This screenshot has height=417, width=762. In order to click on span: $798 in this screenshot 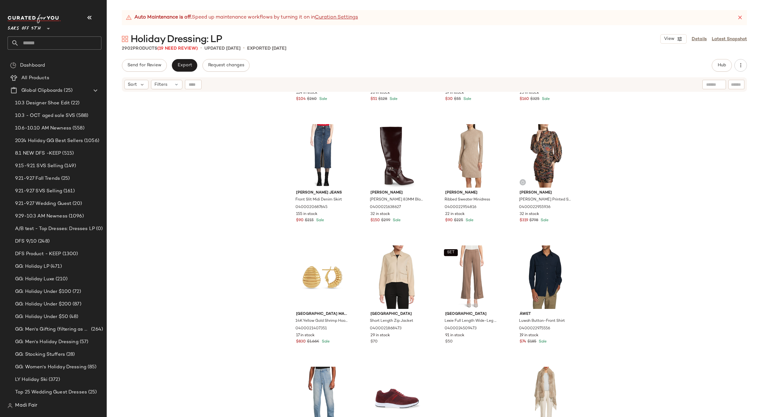, I will do `click(534, 221)`.